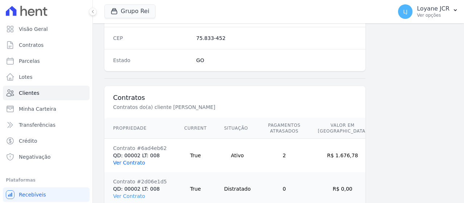 The height and width of the screenshot is (203, 464). I want to click on button: LJ Loyane JCR Ver opções, so click(428, 12).